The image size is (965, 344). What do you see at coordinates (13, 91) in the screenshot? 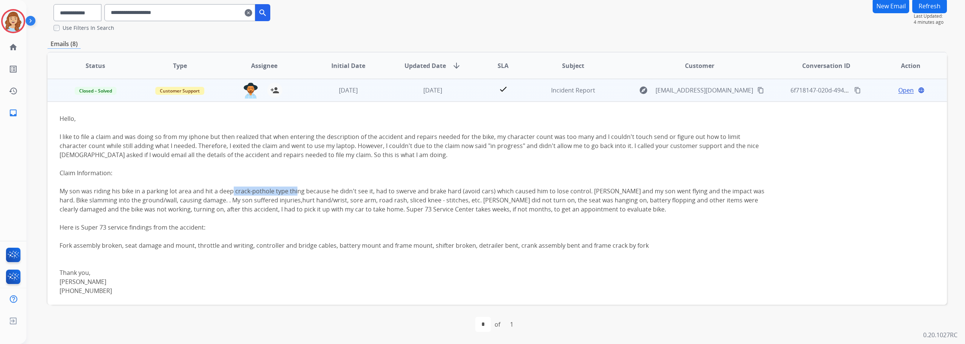
I see `mat-icon: history` at bounding box center [13, 91].